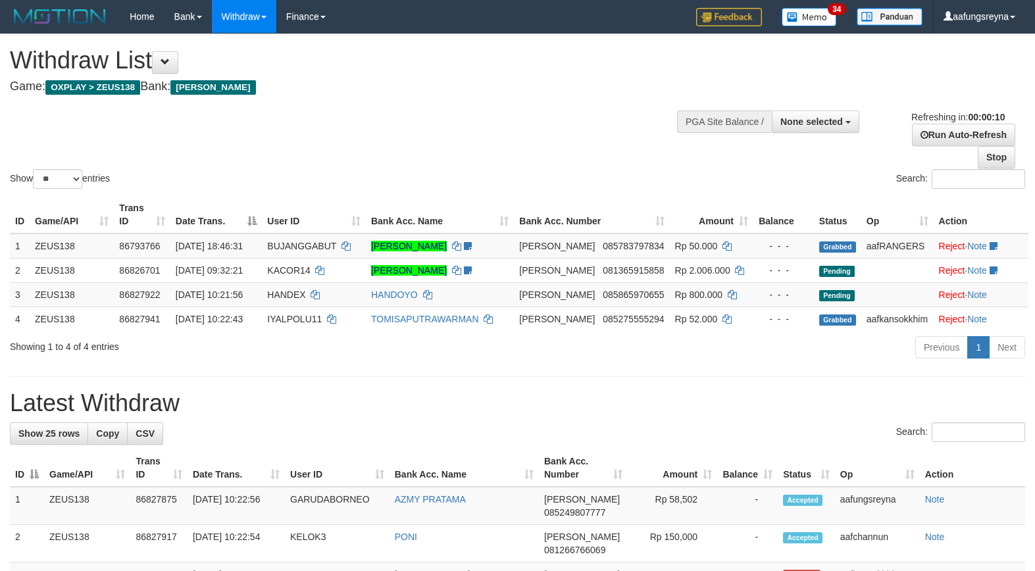  What do you see at coordinates (20, 318) in the screenshot?
I see `td: 4` at bounding box center [20, 318].